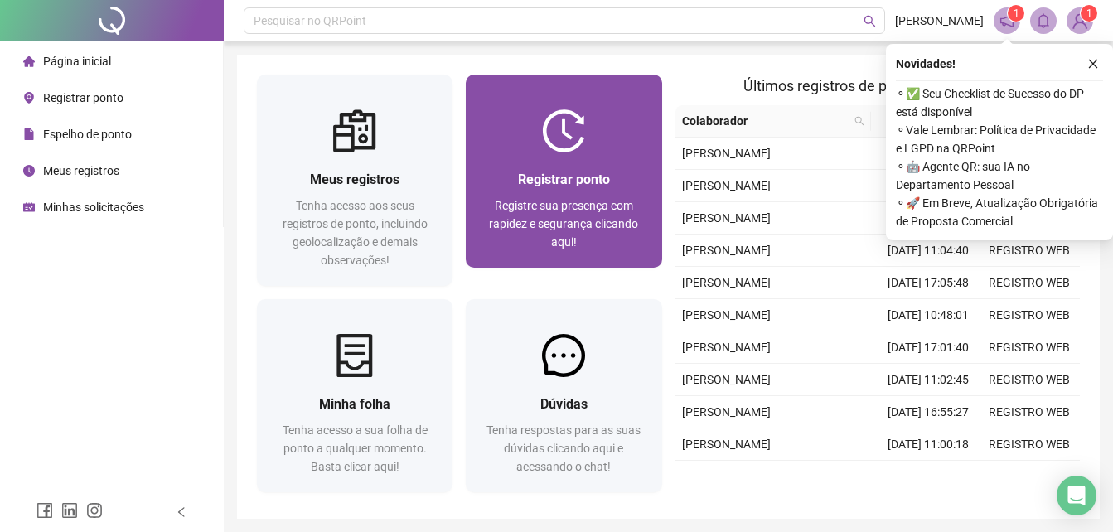 This screenshot has width=1113, height=532. What do you see at coordinates (1000, 176) in the screenshot?
I see `span: ⚬ 🤖 Agente QR: sua IA no Departamento Pessoal` at bounding box center [1000, 176].